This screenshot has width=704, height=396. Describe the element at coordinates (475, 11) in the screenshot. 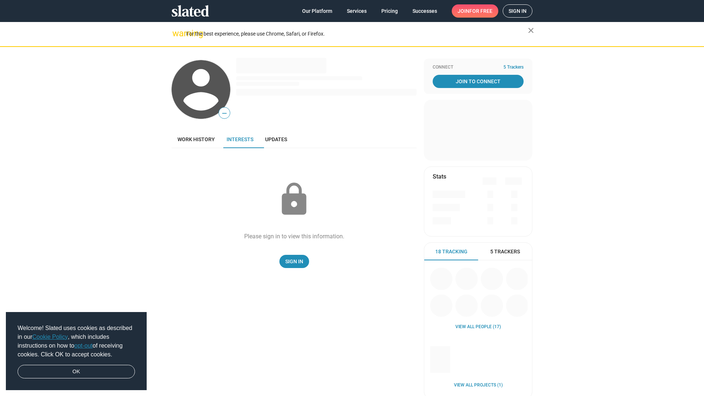

I see `span: Join` at that location.